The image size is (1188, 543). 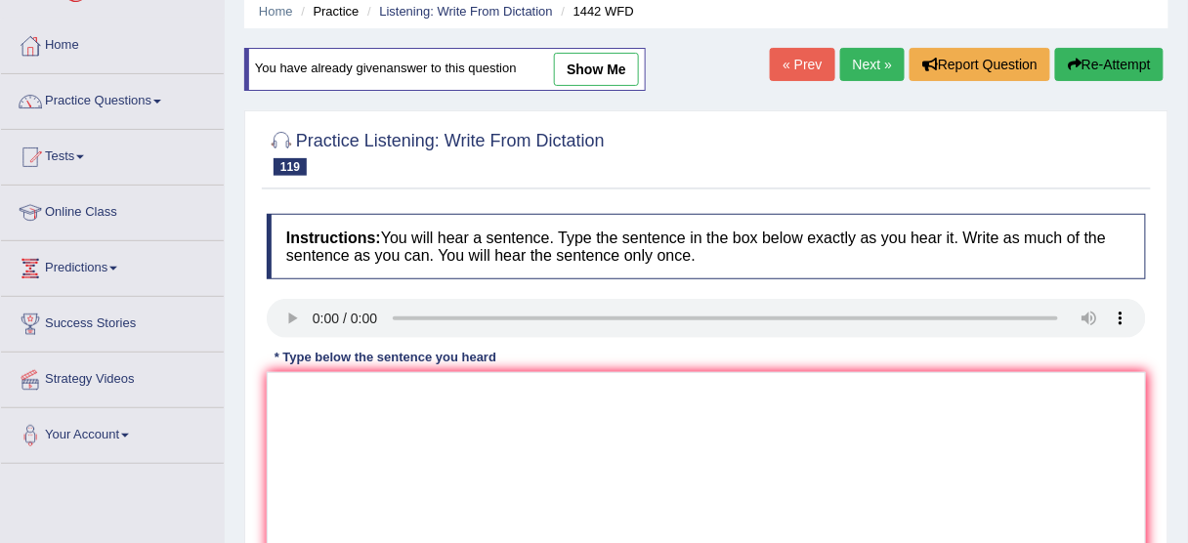 What do you see at coordinates (112, 266) in the screenshot?
I see `a: Predictions` at bounding box center [112, 266].